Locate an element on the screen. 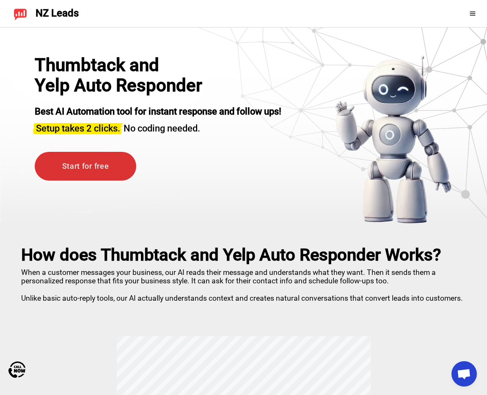 This screenshot has height=395, width=487. div: Thumbtack and is located at coordinates (124, 65).